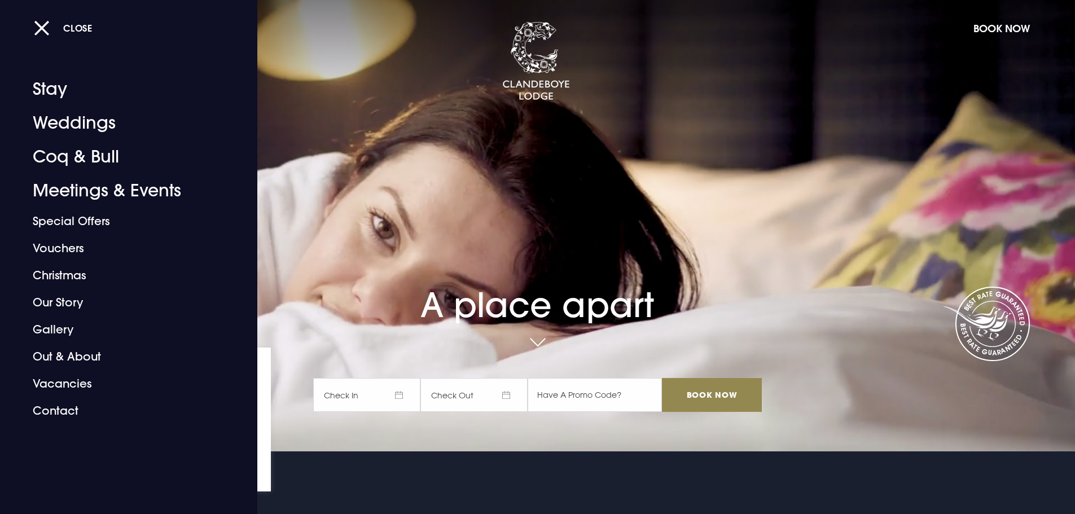 The width and height of the screenshot is (1075, 514). What do you see at coordinates (595, 395) in the screenshot?
I see `input: Have A Promo Code?` at bounding box center [595, 395].